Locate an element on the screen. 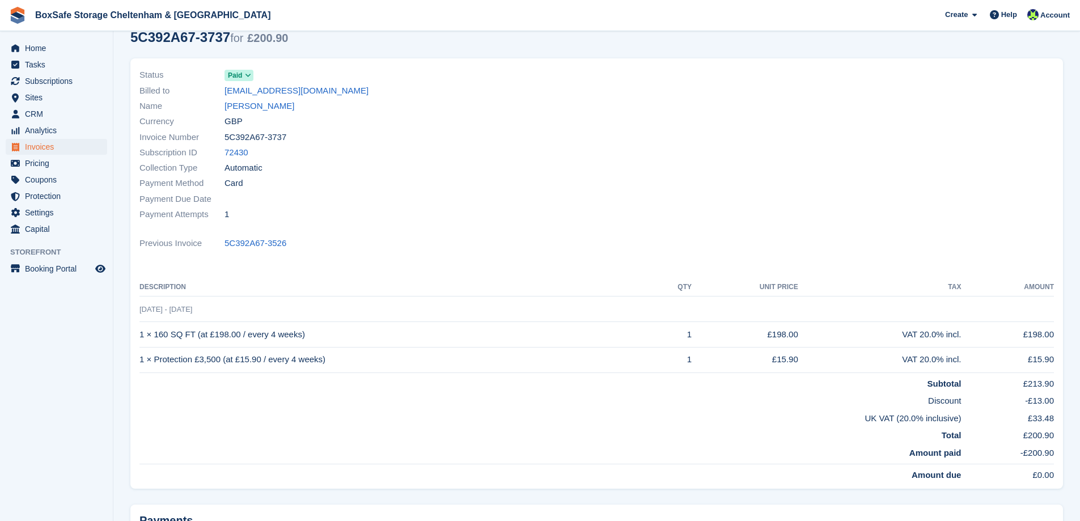 This screenshot has height=521, width=1080. span: Capital is located at coordinates (59, 229).